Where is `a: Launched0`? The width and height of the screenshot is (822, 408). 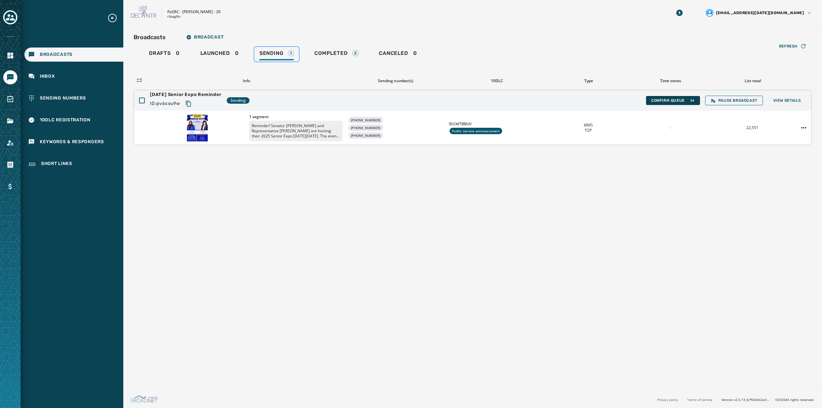
a: Launched0 is located at coordinates (220, 54).